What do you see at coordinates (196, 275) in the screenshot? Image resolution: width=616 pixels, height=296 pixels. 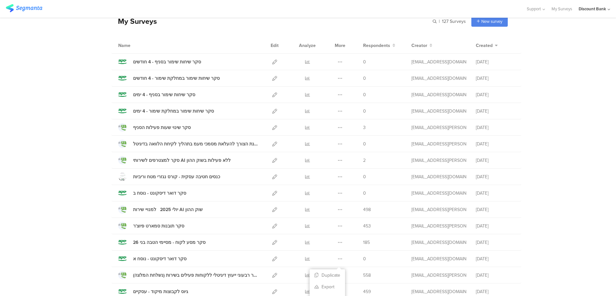 I see `div: יוני 25 סקר רבעוני ייעוץ דיגיטלי ללקוחות פעילים בשירות (נשלחת המלצה)` at bounding box center [196, 275].